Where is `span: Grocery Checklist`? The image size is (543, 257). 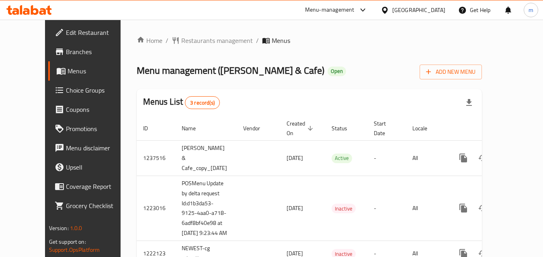 span: Grocery Checklist is located at coordinates (98, 206).